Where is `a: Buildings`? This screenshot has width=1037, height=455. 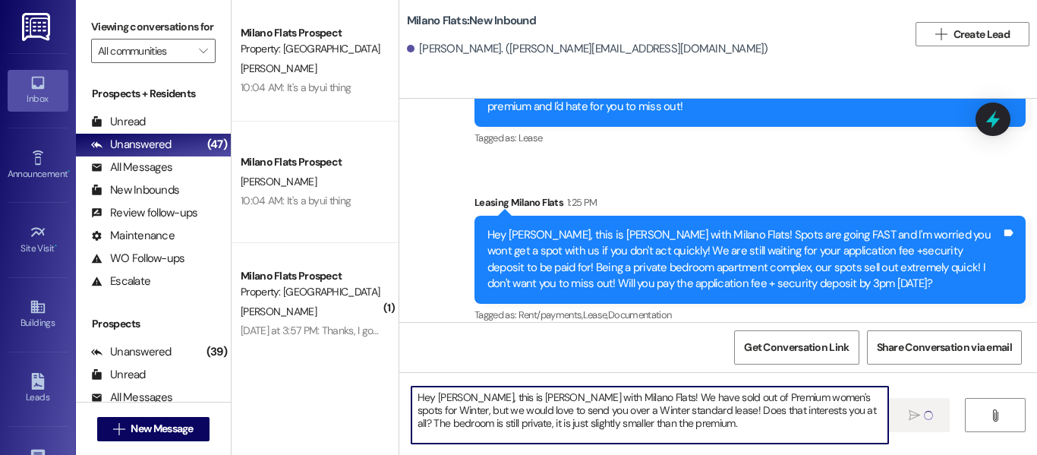
a: Buildings is located at coordinates (38, 314).